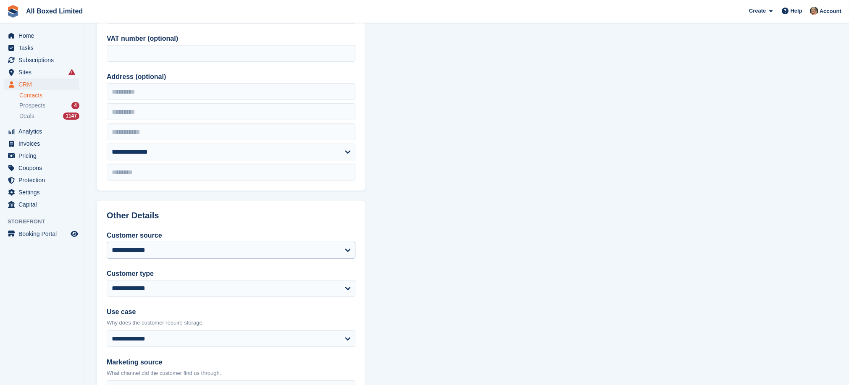 Image resolution: width=849 pixels, height=385 pixels. Describe the element at coordinates (44, 156) in the screenshot. I see `span: Pricing` at that location.